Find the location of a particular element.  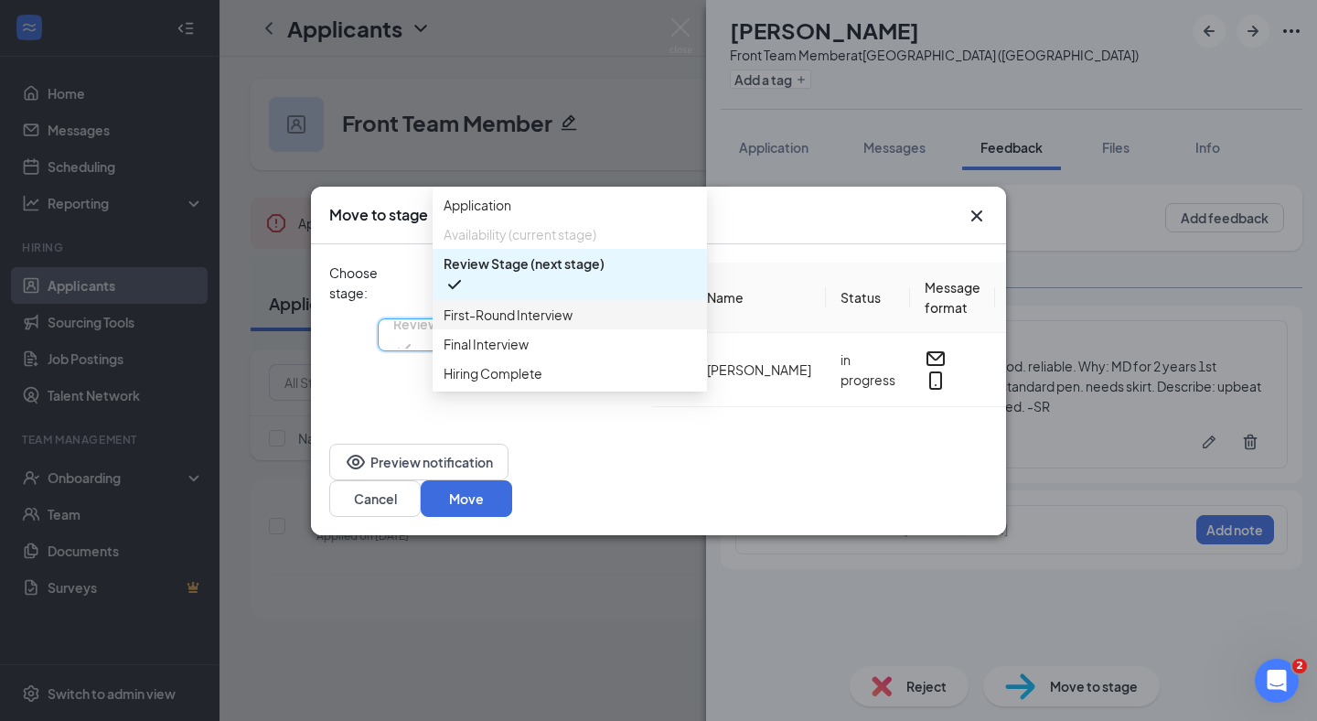

svg: MobileSms is located at coordinates (936, 381).